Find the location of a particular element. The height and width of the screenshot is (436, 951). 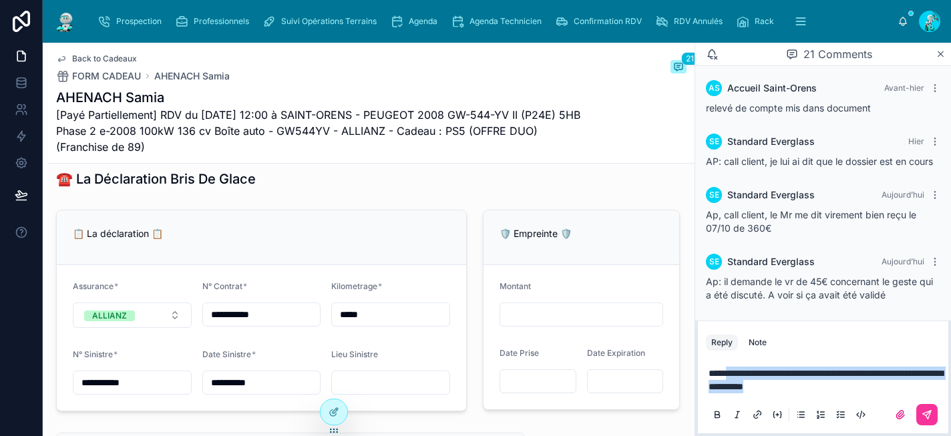

span: Date Sinistre is located at coordinates (226, 354).